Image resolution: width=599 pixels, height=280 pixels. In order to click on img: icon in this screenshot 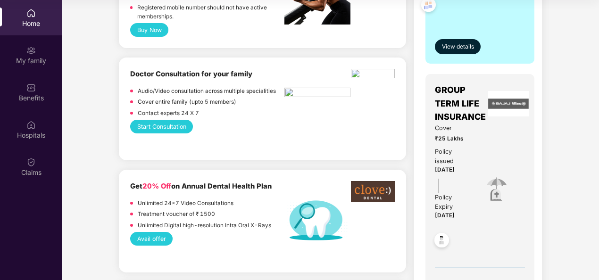, I will do `click(497, 190)`.